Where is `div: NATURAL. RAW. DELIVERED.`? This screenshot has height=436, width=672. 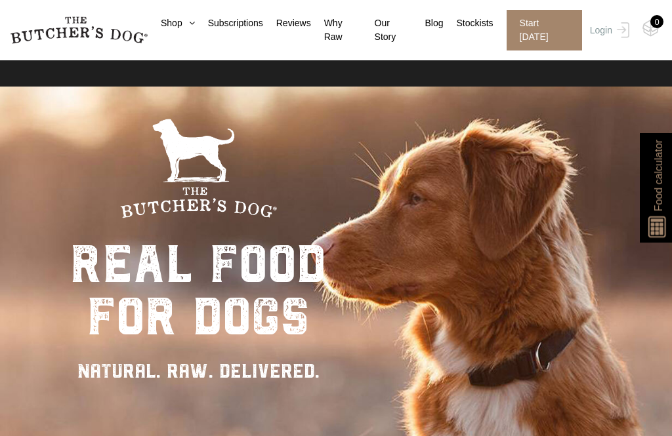 div: NATURAL. RAW. DELIVERED. is located at coordinates (198, 371).